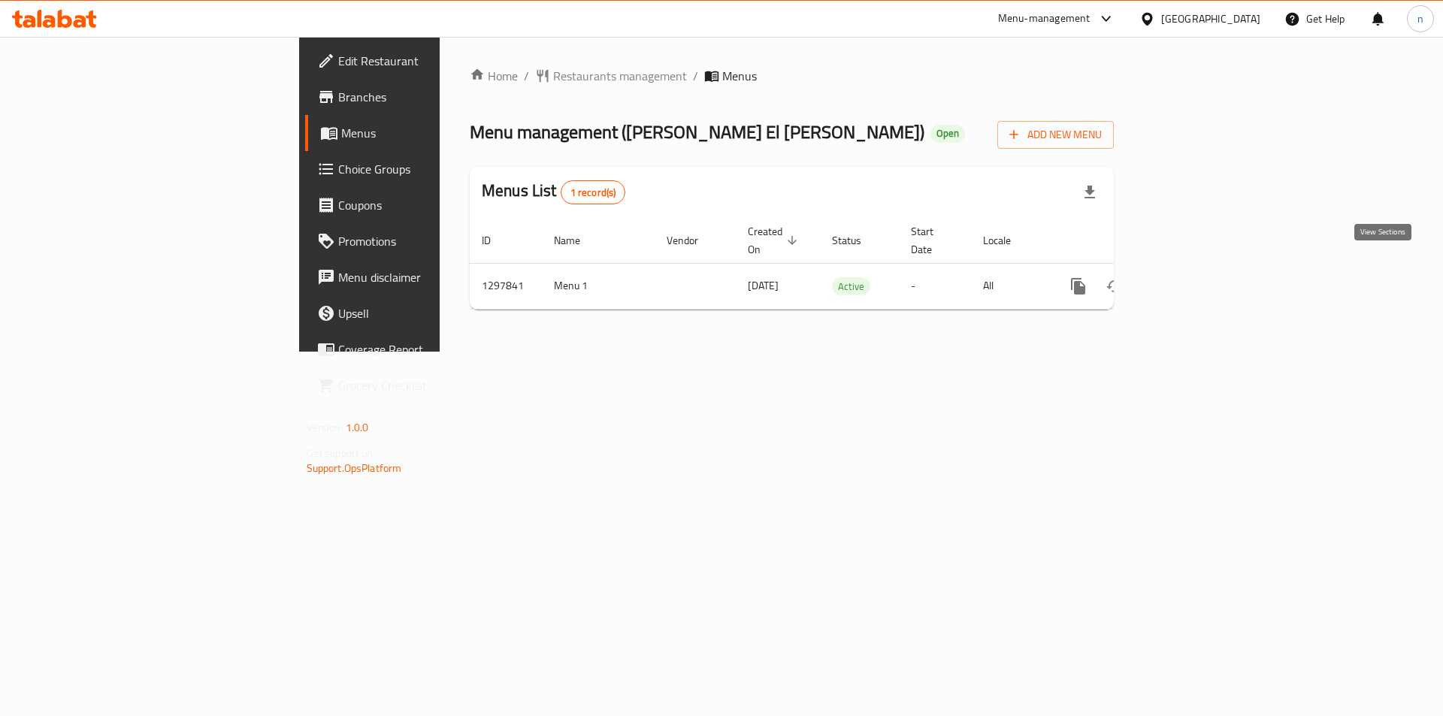 The image size is (1443, 716). I want to click on span: Choice Groups, so click(433, 169).